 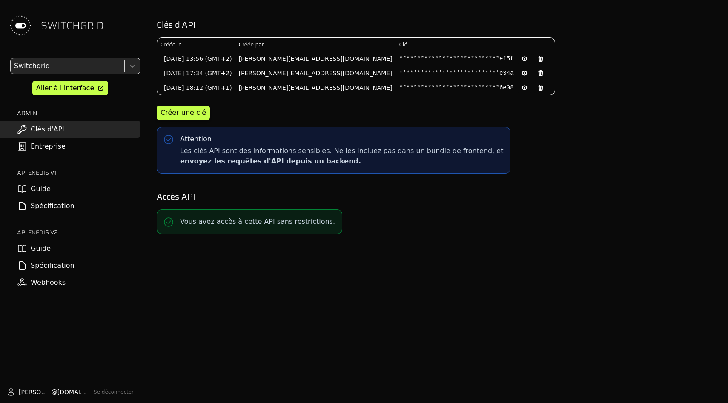 What do you see at coordinates (70, 88) in the screenshot?
I see `a: Aller à l'interface` at bounding box center [70, 88].